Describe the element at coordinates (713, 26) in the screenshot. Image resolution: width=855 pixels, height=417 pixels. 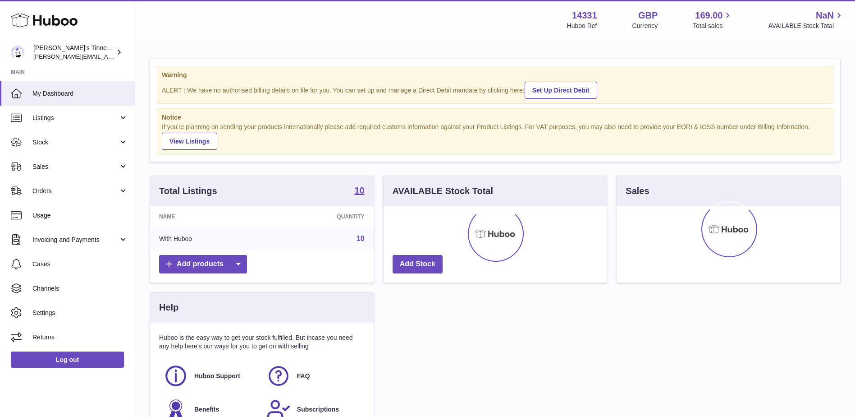
I see `span: Total sales` at that location.